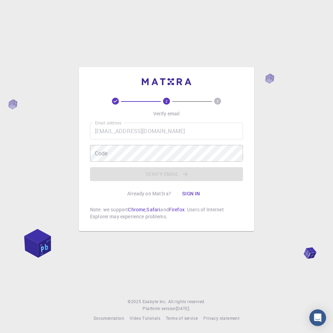  I want to click on p: Already on Mat3ra?, so click(149, 194).